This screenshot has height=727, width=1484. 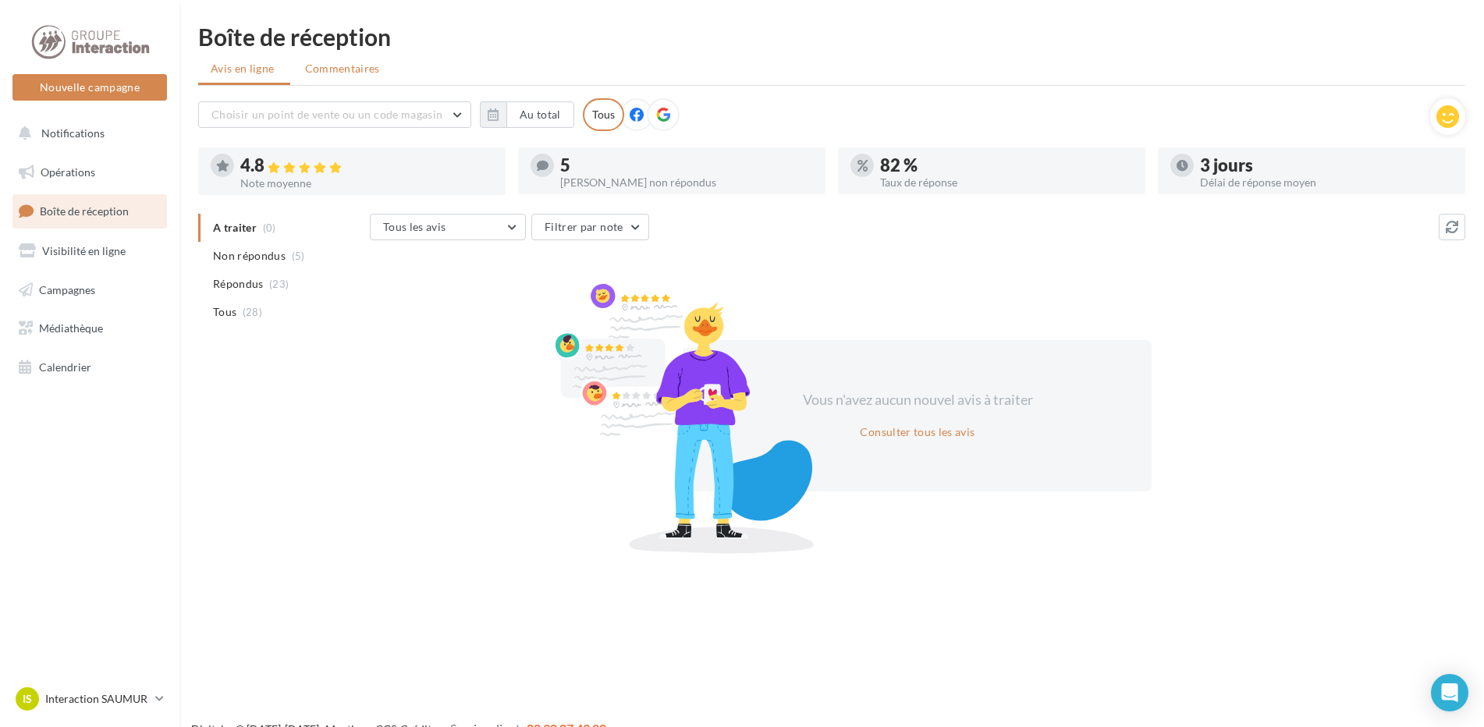 I want to click on button: Filtrer par note, so click(x=590, y=227).